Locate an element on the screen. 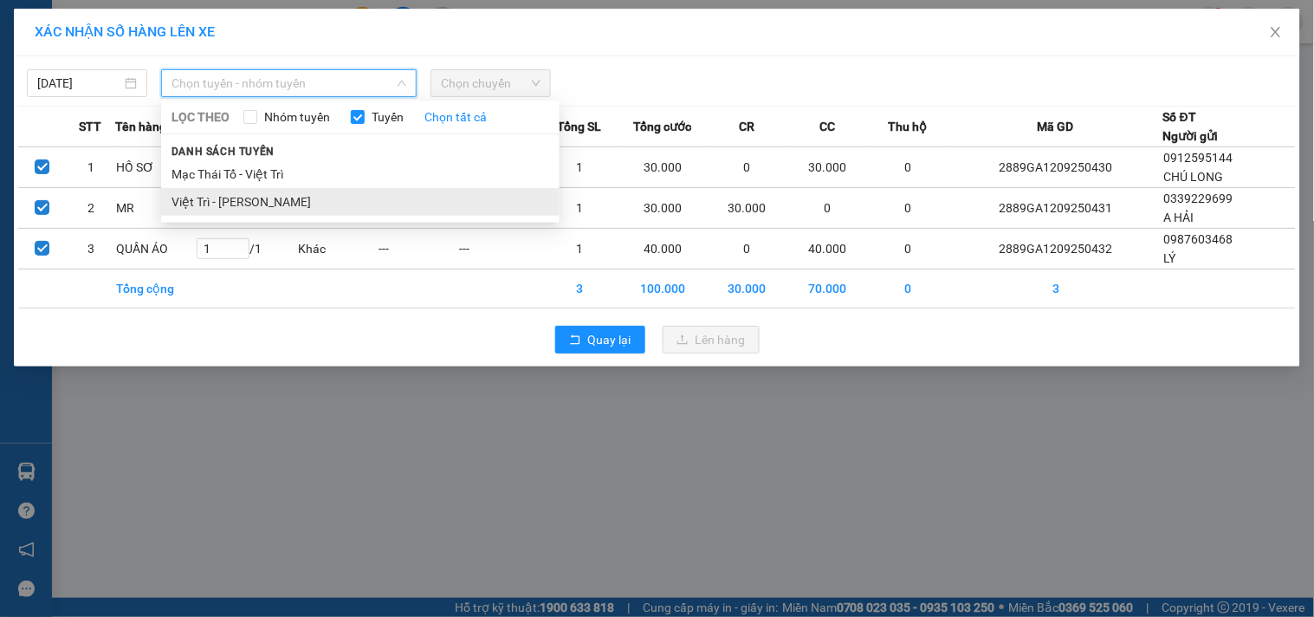 The image size is (1314, 617). td: 2889GA1209250431 is located at coordinates (1056, 208).